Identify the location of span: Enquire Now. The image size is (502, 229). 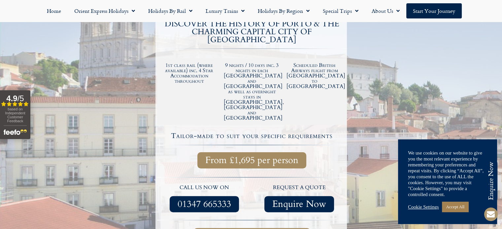
(299, 204).